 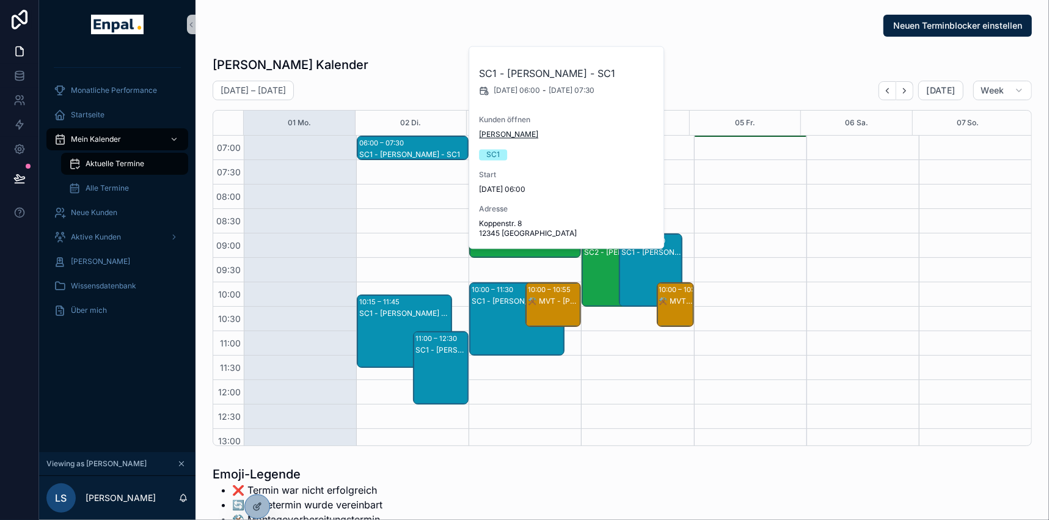 What do you see at coordinates (117, 286) in the screenshot?
I see `a: Wissensdatenbank` at bounding box center [117, 286].